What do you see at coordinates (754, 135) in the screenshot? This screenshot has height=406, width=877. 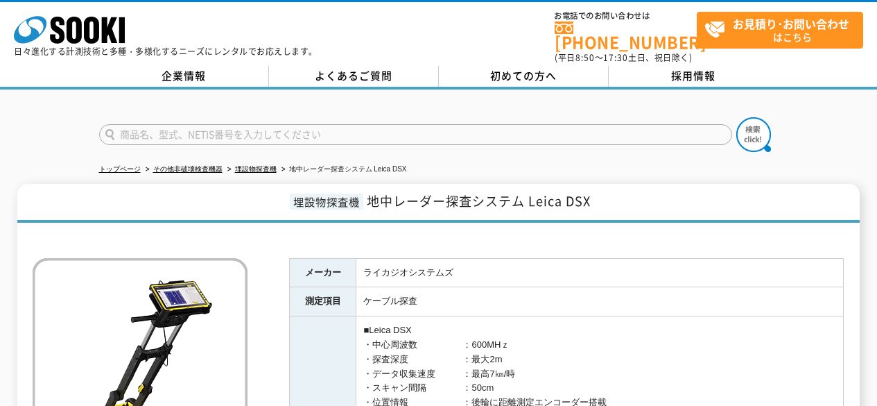 I see `img: btn_search.png` at bounding box center [754, 135].